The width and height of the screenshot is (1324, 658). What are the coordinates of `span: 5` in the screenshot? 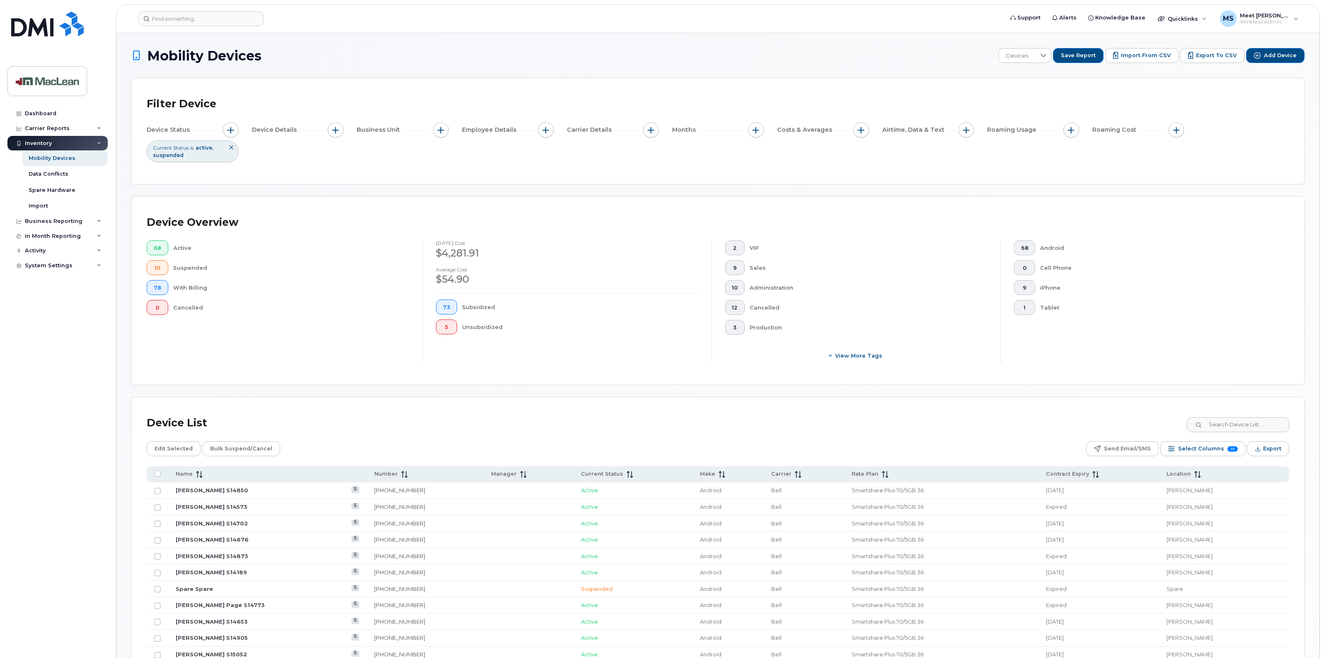 It's located at (446, 327).